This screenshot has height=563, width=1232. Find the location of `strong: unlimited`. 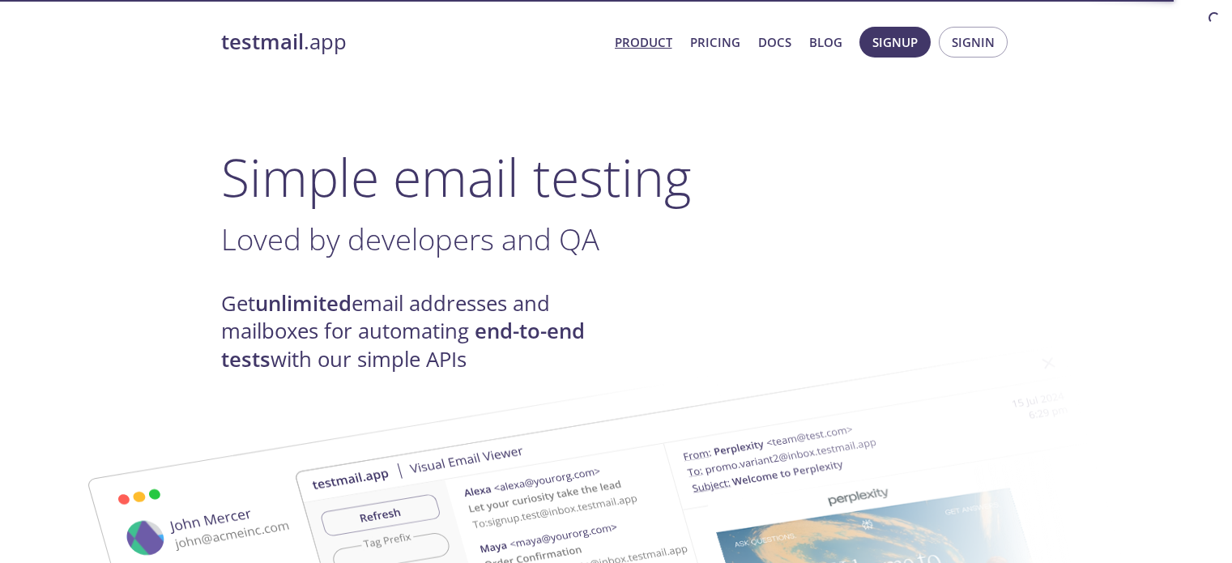

strong: unlimited is located at coordinates (303, 303).